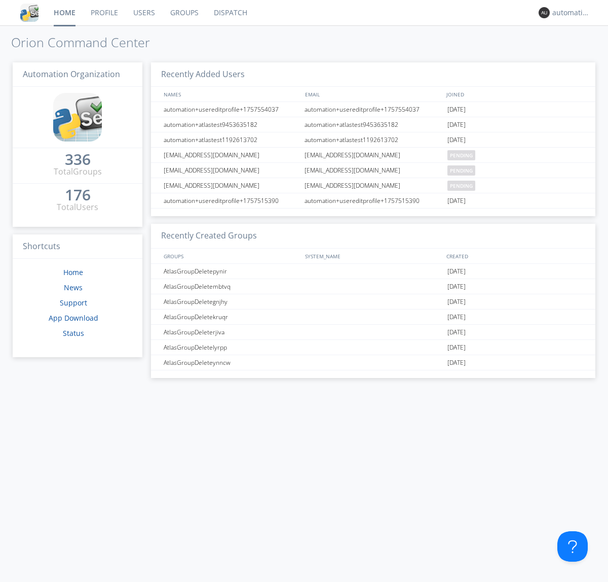  Describe the element at coordinates (78, 195) in the screenshot. I see `a: 176` at that location.